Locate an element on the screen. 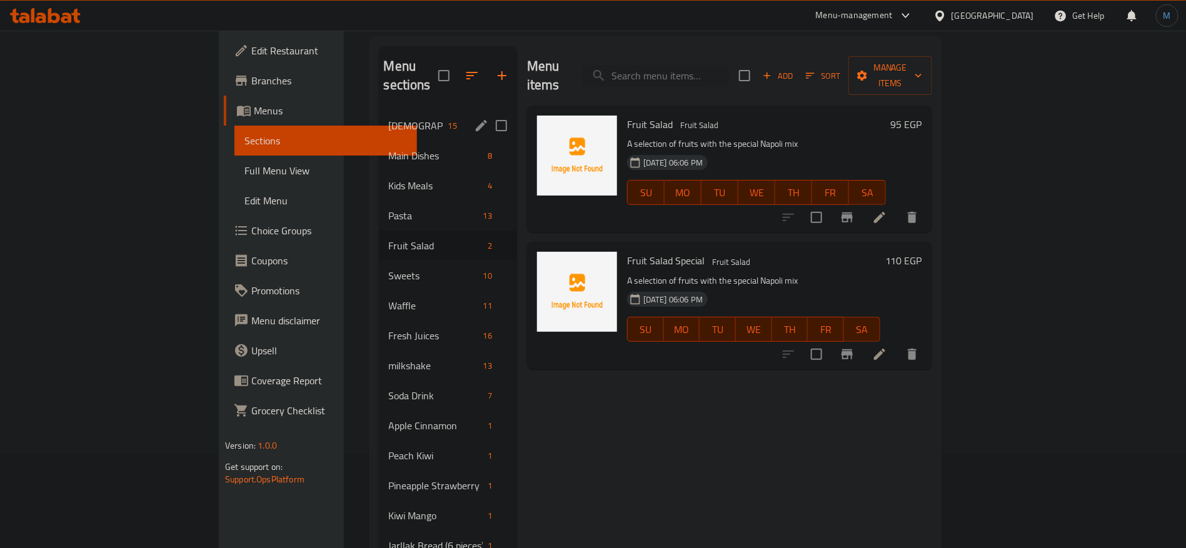 The width and height of the screenshot is (1186, 548). a: Menus is located at coordinates (320, 111).